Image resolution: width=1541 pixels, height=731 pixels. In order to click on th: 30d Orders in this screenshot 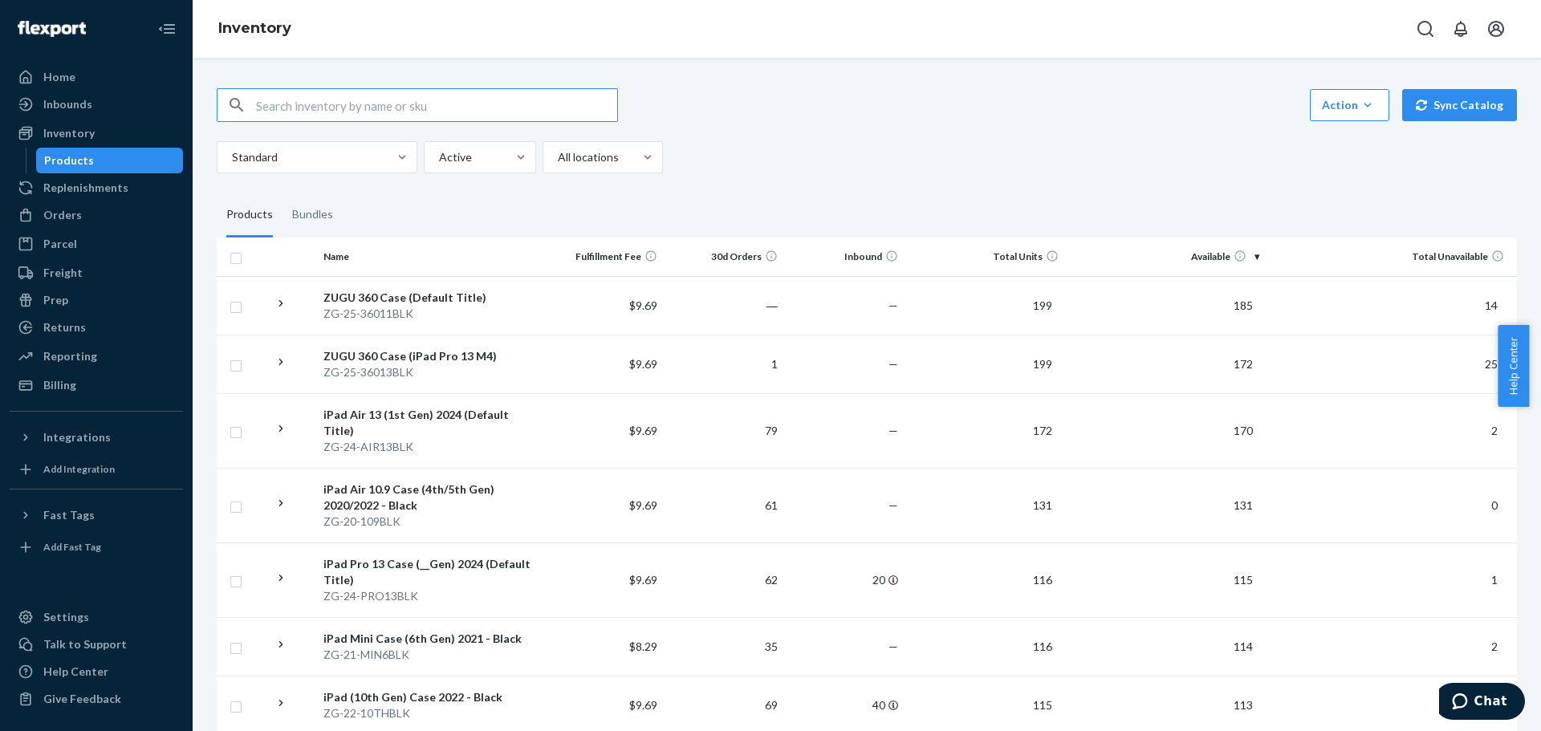, I will do `click(724, 257)`.